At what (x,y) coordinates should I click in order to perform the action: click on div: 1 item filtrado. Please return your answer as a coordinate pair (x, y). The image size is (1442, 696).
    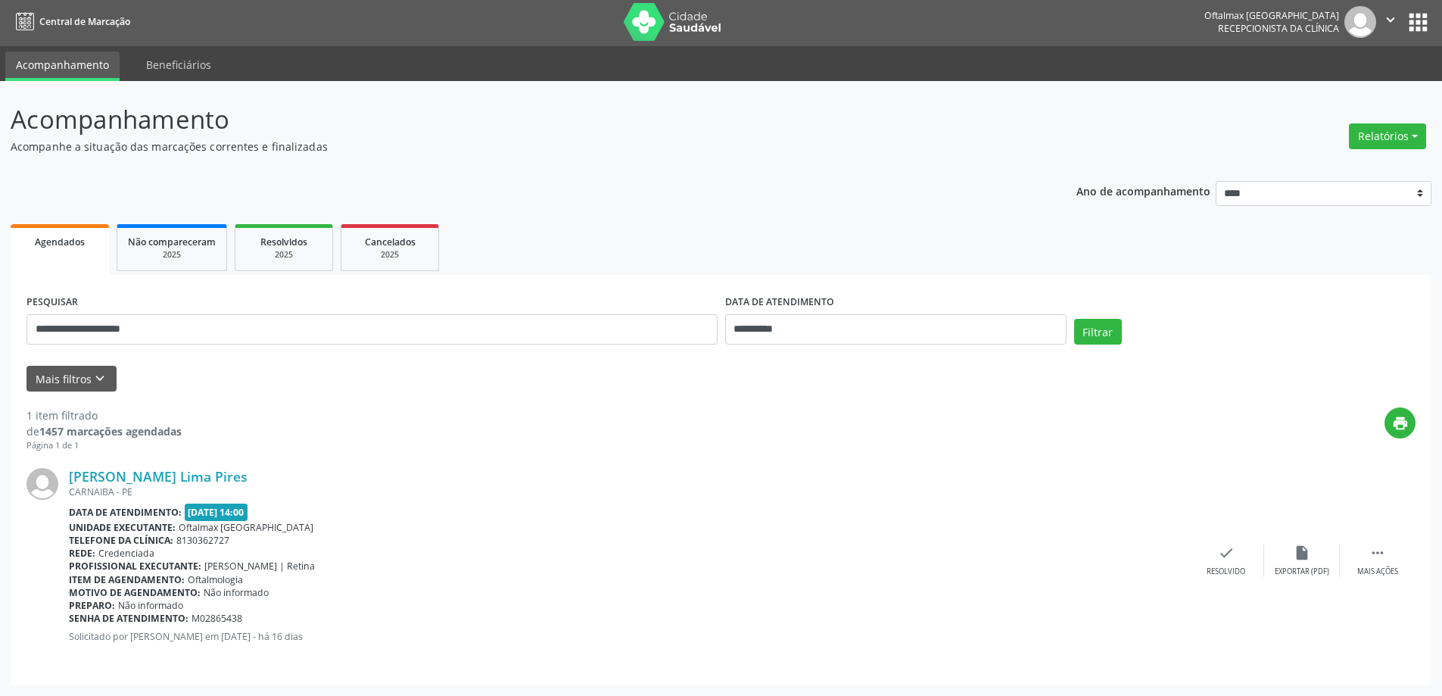
    Looking at the image, I should click on (104, 415).